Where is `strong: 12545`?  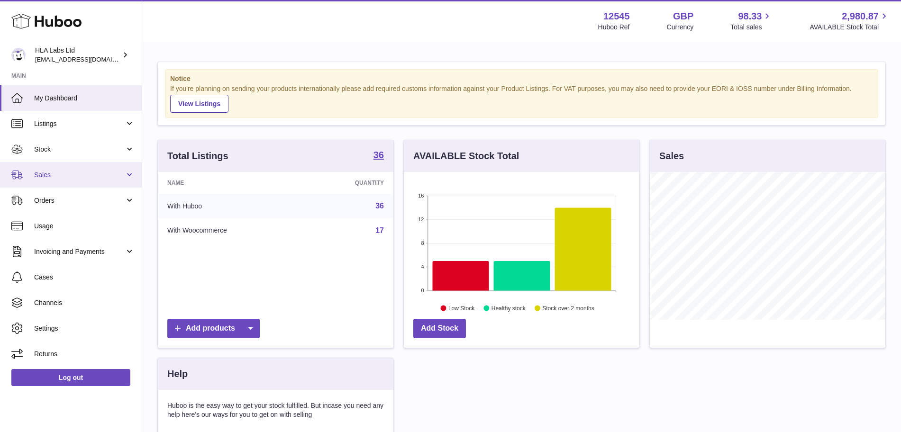 strong: 12545 is located at coordinates (617, 16).